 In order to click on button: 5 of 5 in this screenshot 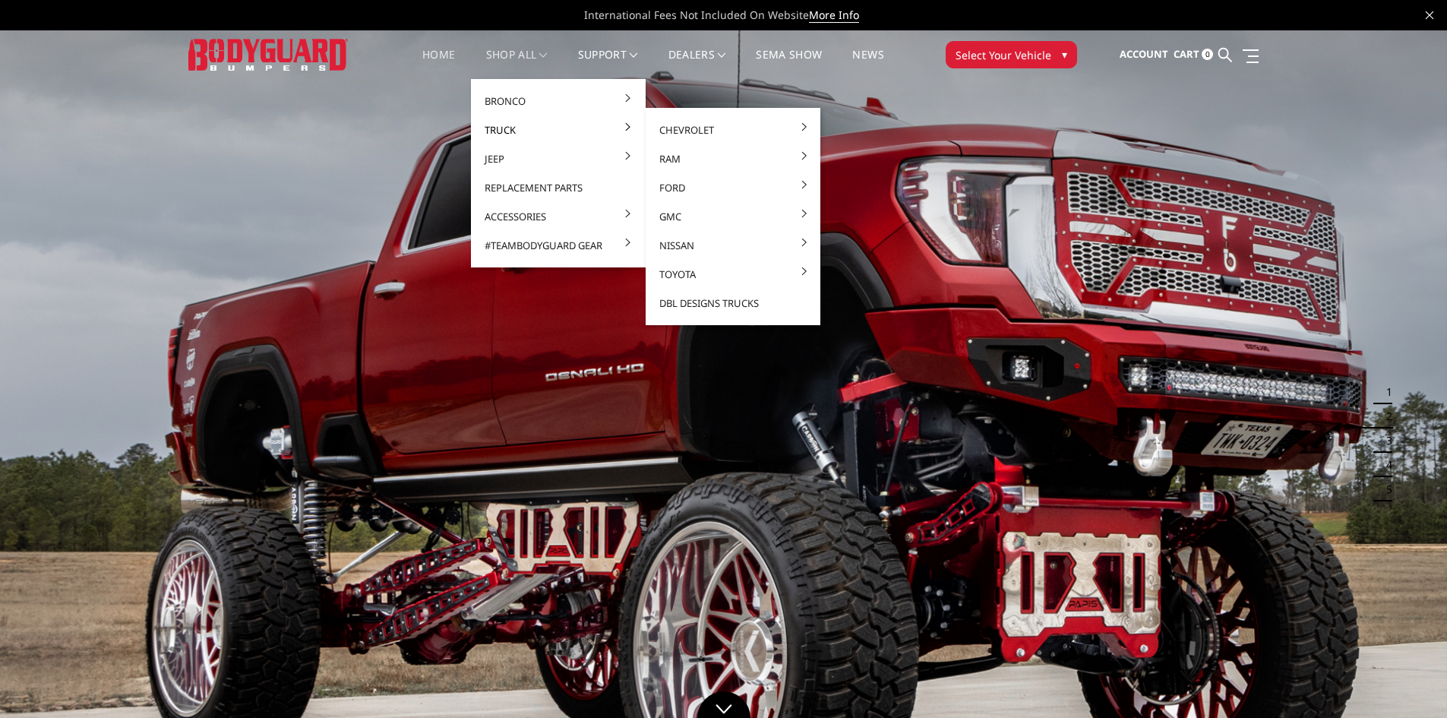, I will do `click(1385, 489)`.